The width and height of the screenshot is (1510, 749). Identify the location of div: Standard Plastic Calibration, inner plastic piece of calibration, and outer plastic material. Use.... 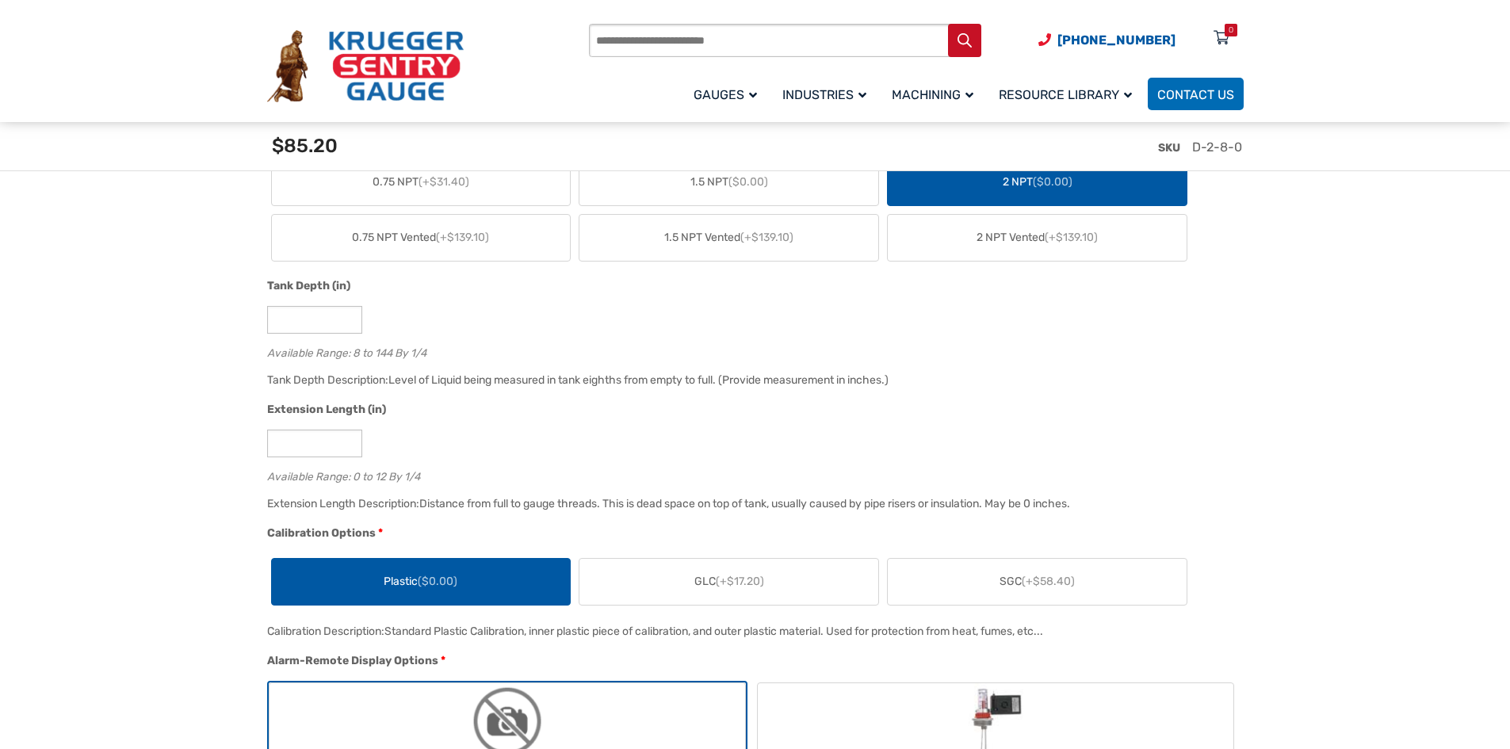
(714, 631).